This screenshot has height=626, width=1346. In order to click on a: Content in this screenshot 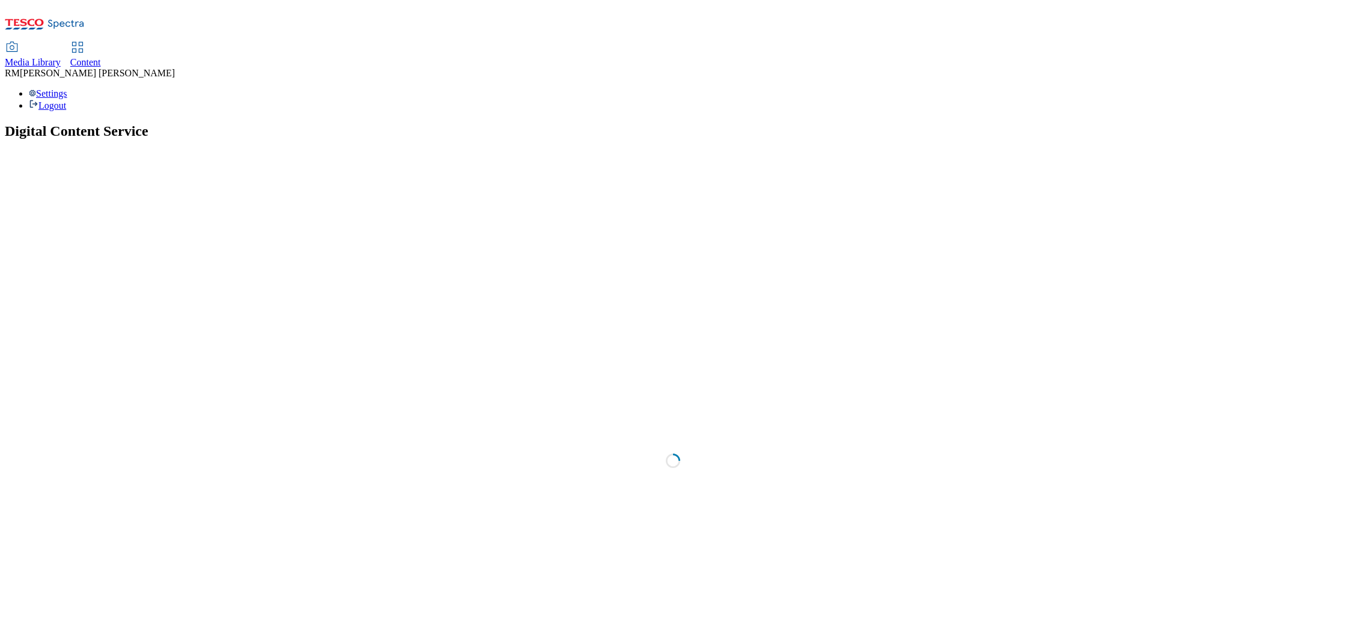, I will do `click(85, 55)`.